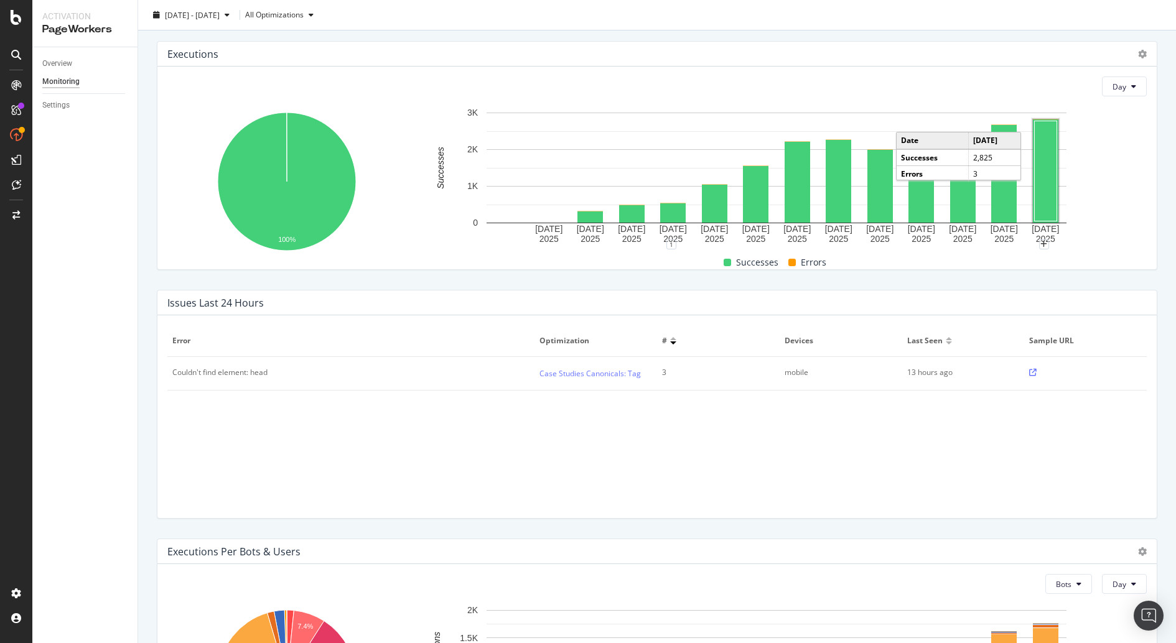  Describe the element at coordinates (282, 15) in the screenshot. I see `button: All Optimizations` at that location.